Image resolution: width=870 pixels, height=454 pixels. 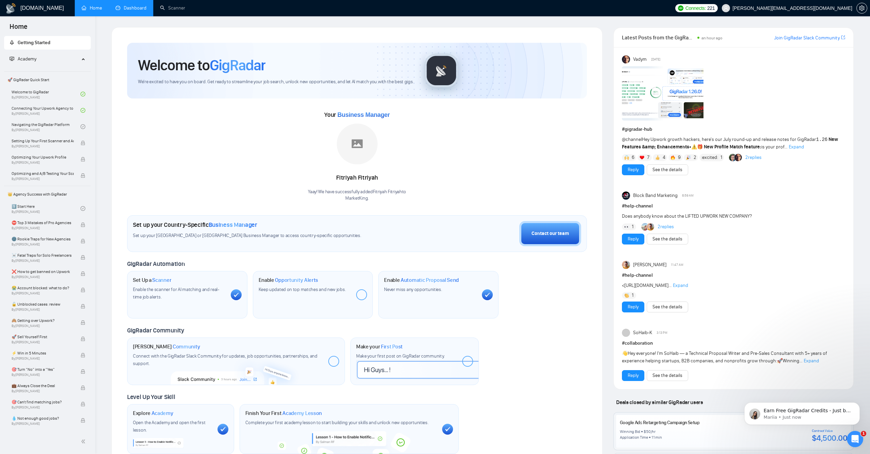 What do you see at coordinates (42, 419) in the screenshot?
I see `span: 💧 Not enough good jobs?` at bounding box center [42, 419].